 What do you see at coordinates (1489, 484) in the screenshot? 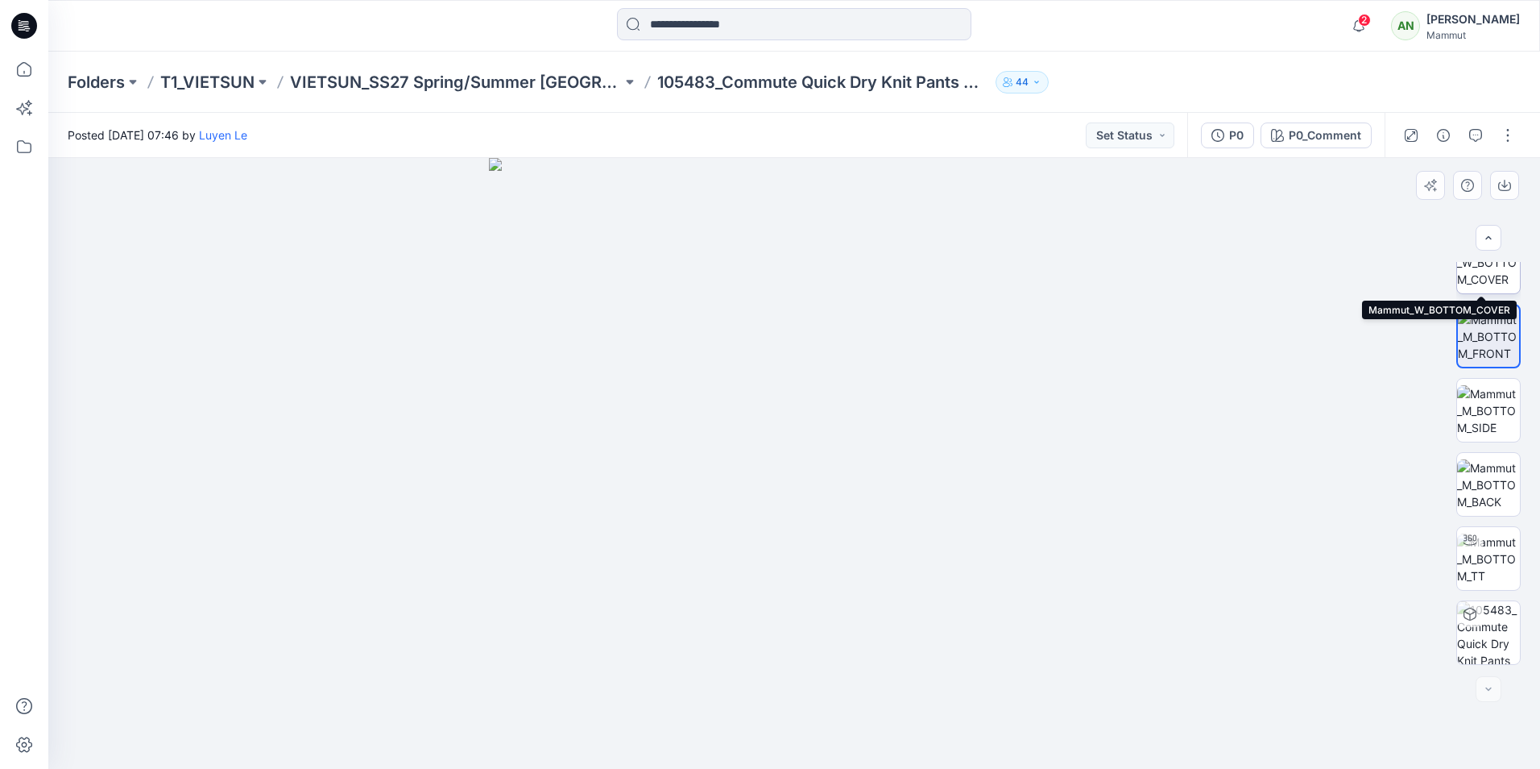
I see `img: Mammut_M_BOTTOM_BACK` at bounding box center [1489, 484].